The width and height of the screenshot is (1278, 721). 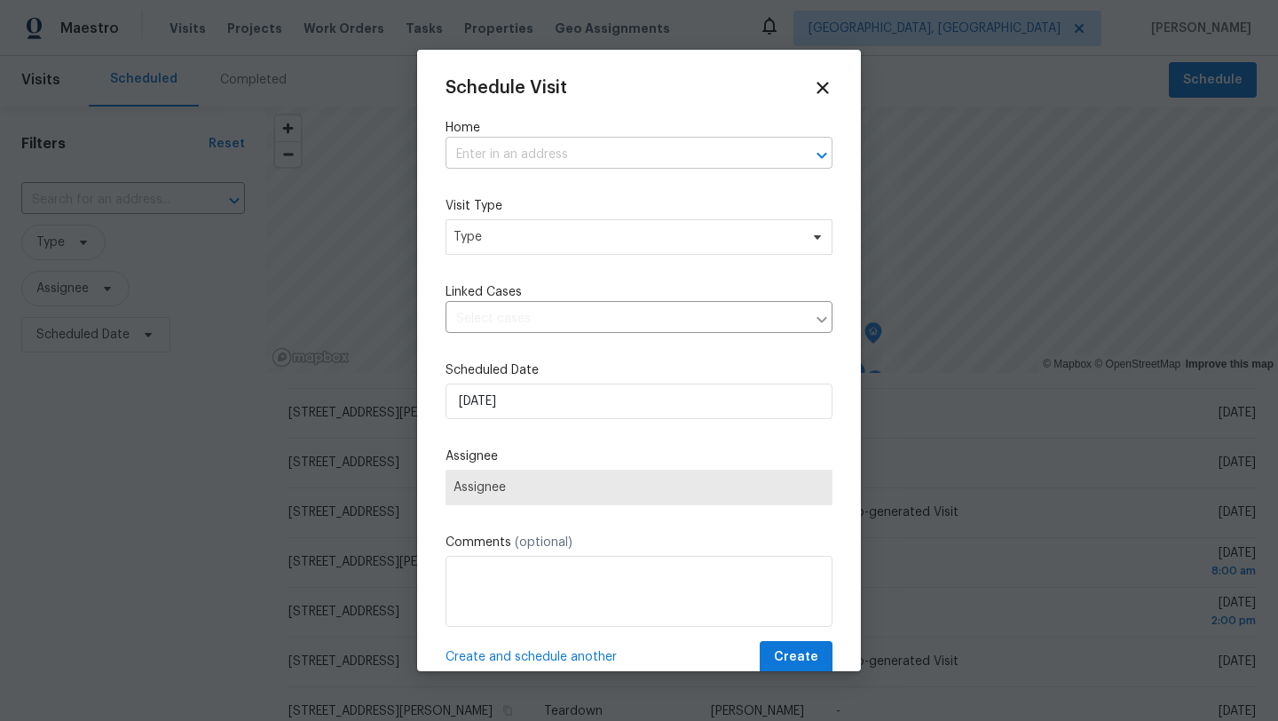 What do you see at coordinates (639, 206) in the screenshot?
I see `label: Visit Type` at bounding box center [639, 206].